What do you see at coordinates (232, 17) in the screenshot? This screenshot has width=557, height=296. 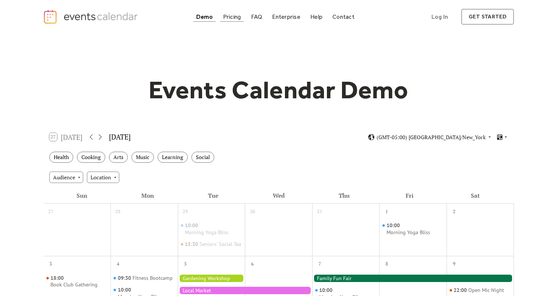 I see `a: Pricing` at bounding box center [232, 17].